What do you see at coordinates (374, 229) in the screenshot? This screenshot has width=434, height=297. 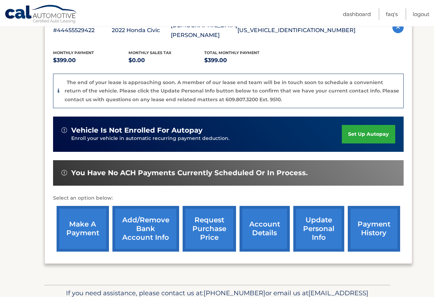 I see `a: payment history` at bounding box center [374, 229].